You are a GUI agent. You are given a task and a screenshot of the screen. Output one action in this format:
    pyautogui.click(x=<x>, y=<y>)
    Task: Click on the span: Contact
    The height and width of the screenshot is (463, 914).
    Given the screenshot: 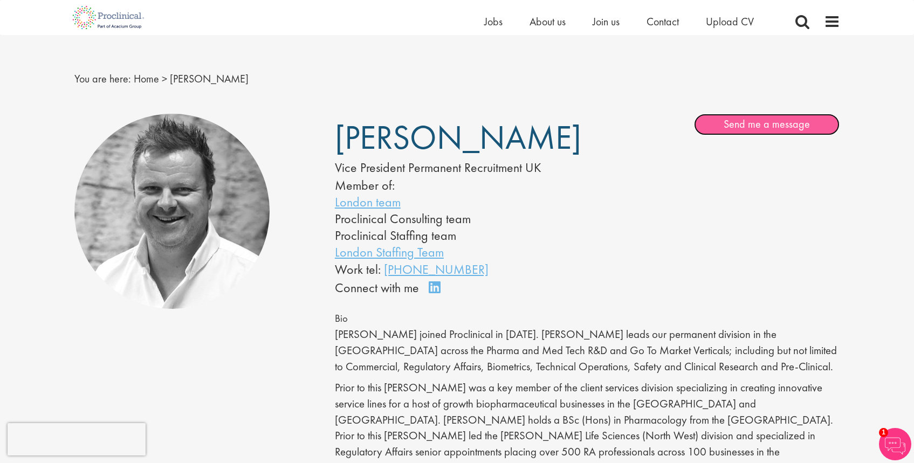 What is the action you would take?
    pyautogui.click(x=663, y=22)
    